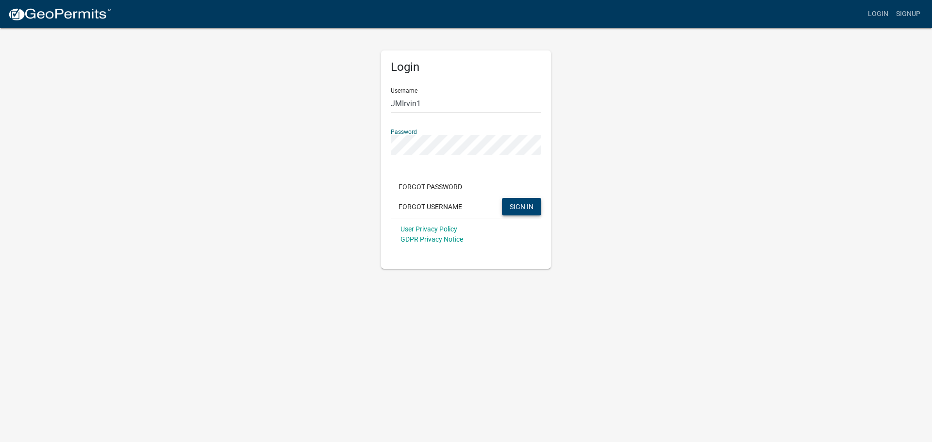 The image size is (932, 442). What do you see at coordinates (878, 14) in the screenshot?
I see `a: Login` at bounding box center [878, 14].